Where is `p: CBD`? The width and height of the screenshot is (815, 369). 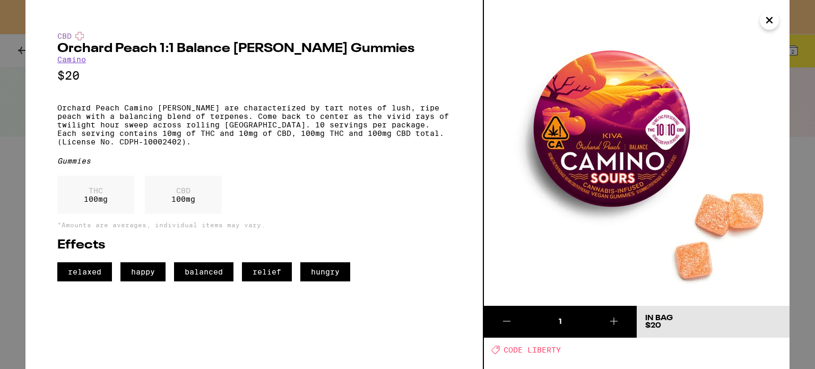 p: CBD is located at coordinates (183, 190).